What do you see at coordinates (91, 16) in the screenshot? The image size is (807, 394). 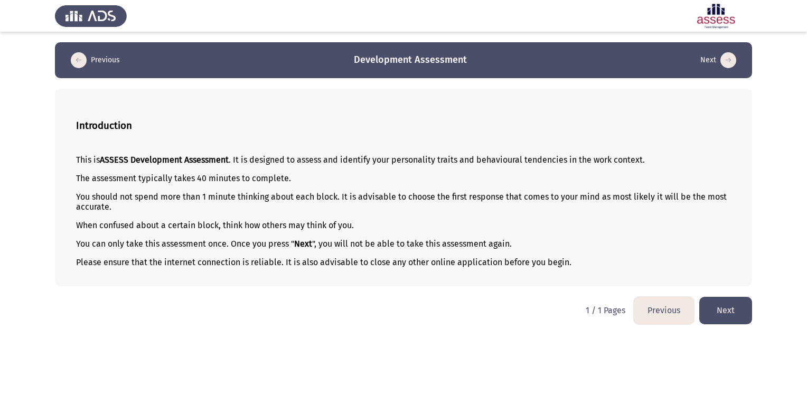 I see `img: Assess Talent Management logo` at bounding box center [91, 16].